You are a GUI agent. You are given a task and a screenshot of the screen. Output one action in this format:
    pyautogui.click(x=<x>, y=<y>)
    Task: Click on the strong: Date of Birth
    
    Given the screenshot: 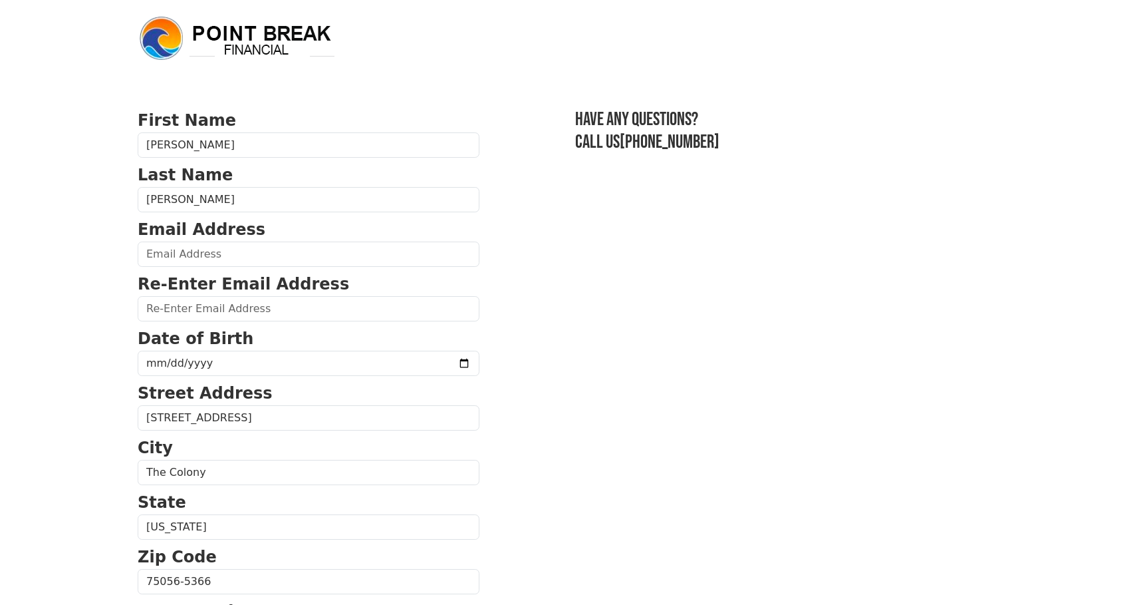 What is the action you would take?
    pyautogui.click(x=196, y=339)
    